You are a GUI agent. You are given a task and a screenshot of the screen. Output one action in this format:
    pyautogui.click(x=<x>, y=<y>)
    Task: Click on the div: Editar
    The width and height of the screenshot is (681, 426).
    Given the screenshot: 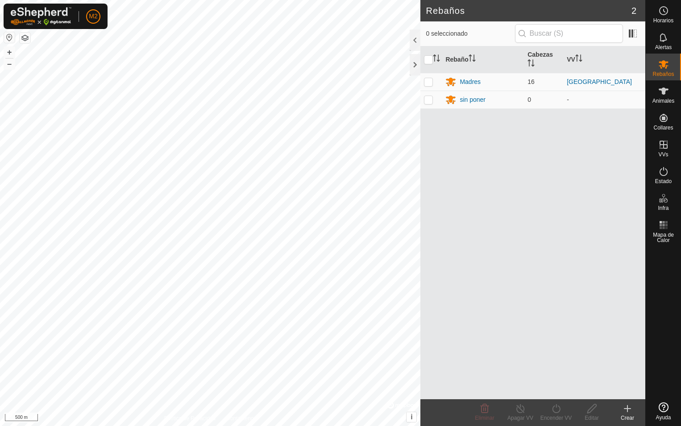 What is the action you would take?
    pyautogui.click(x=592, y=418)
    